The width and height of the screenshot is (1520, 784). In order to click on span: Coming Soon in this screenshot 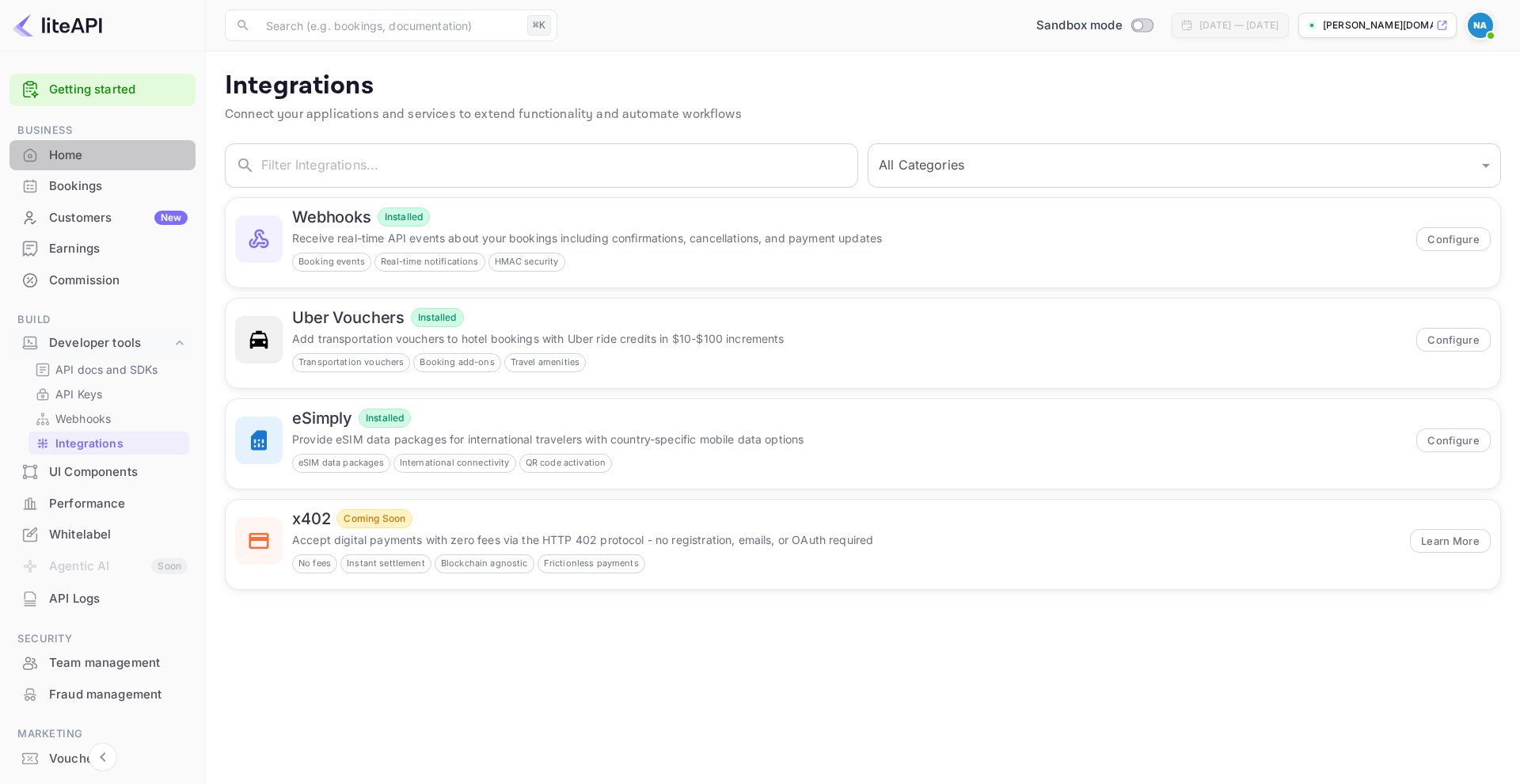, I will do `click(374, 518)`.